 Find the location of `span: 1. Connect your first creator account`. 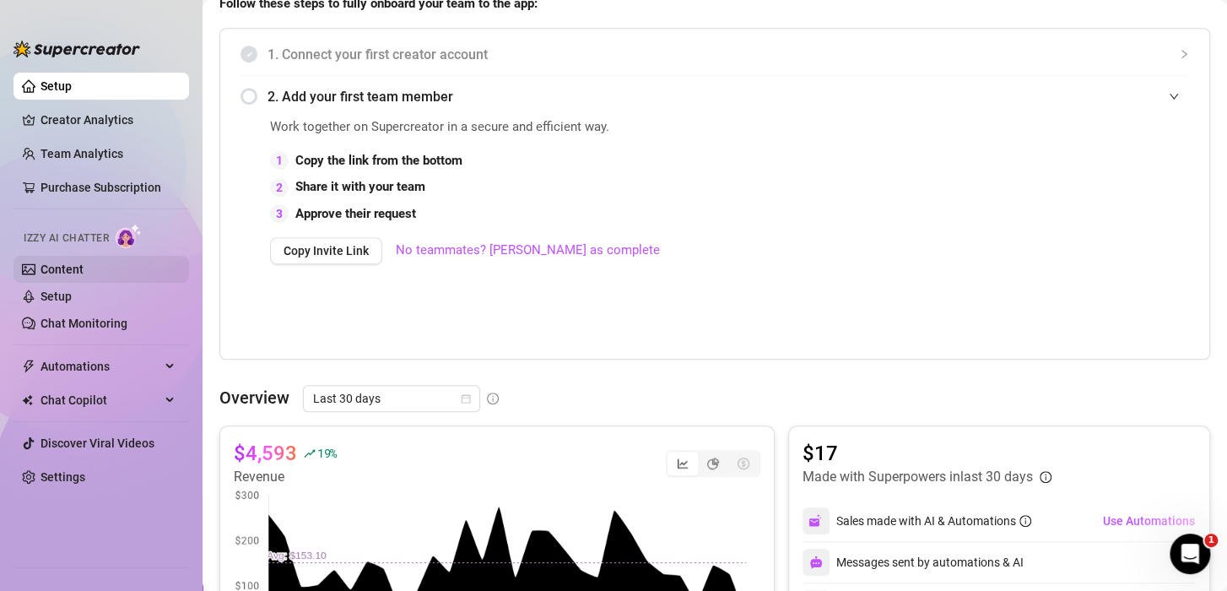

span: 1. Connect your first creator account is located at coordinates (728, 54).